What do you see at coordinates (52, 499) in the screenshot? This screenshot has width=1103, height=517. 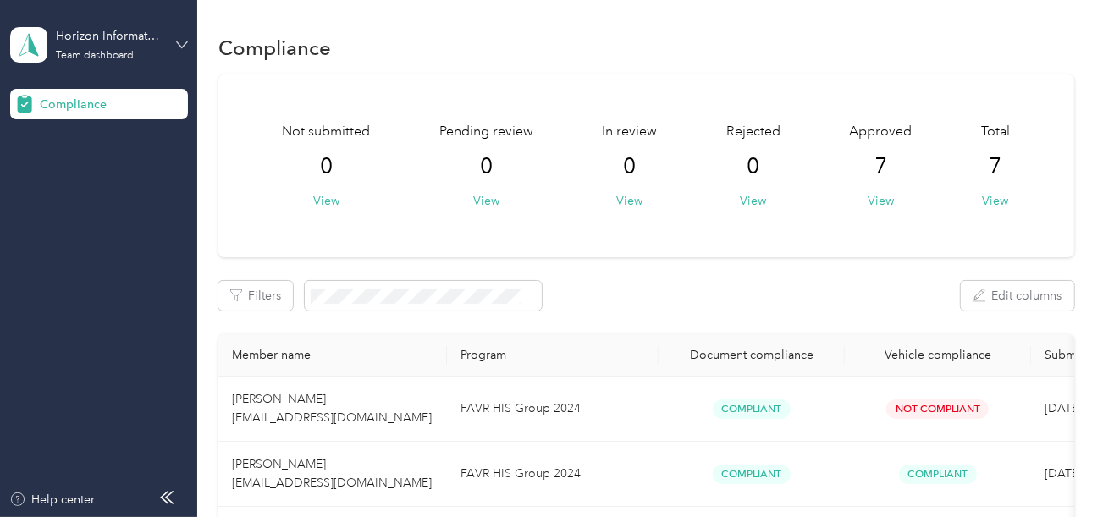 I see `div: Help center` at bounding box center [52, 499].